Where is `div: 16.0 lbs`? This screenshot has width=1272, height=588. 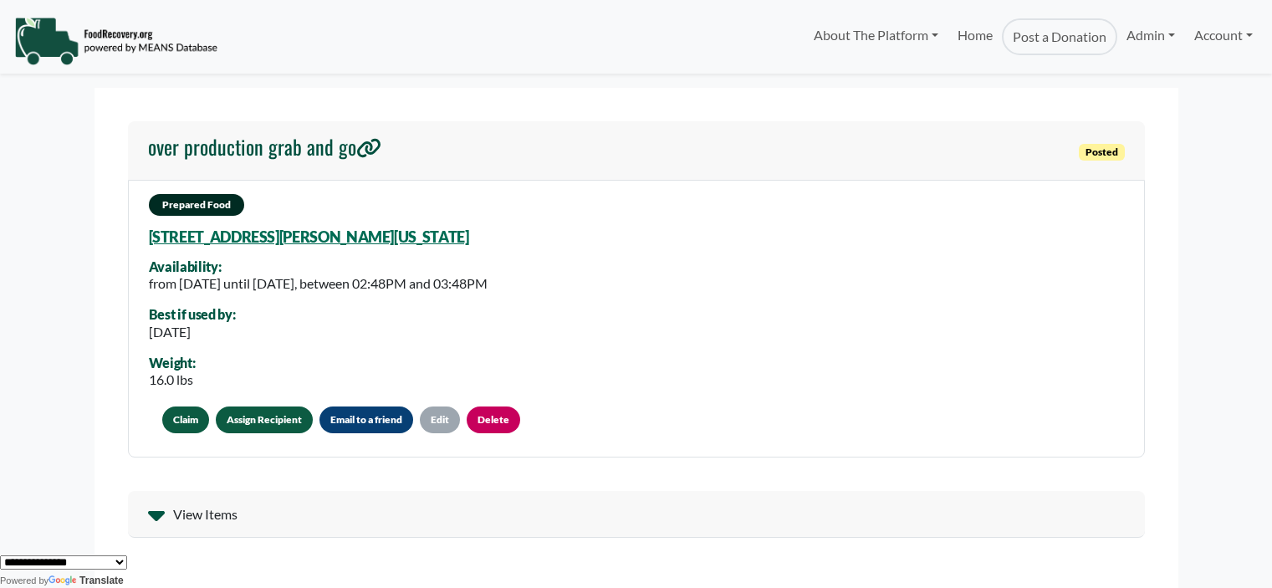 div: 16.0 lbs is located at coordinates (172, 380).